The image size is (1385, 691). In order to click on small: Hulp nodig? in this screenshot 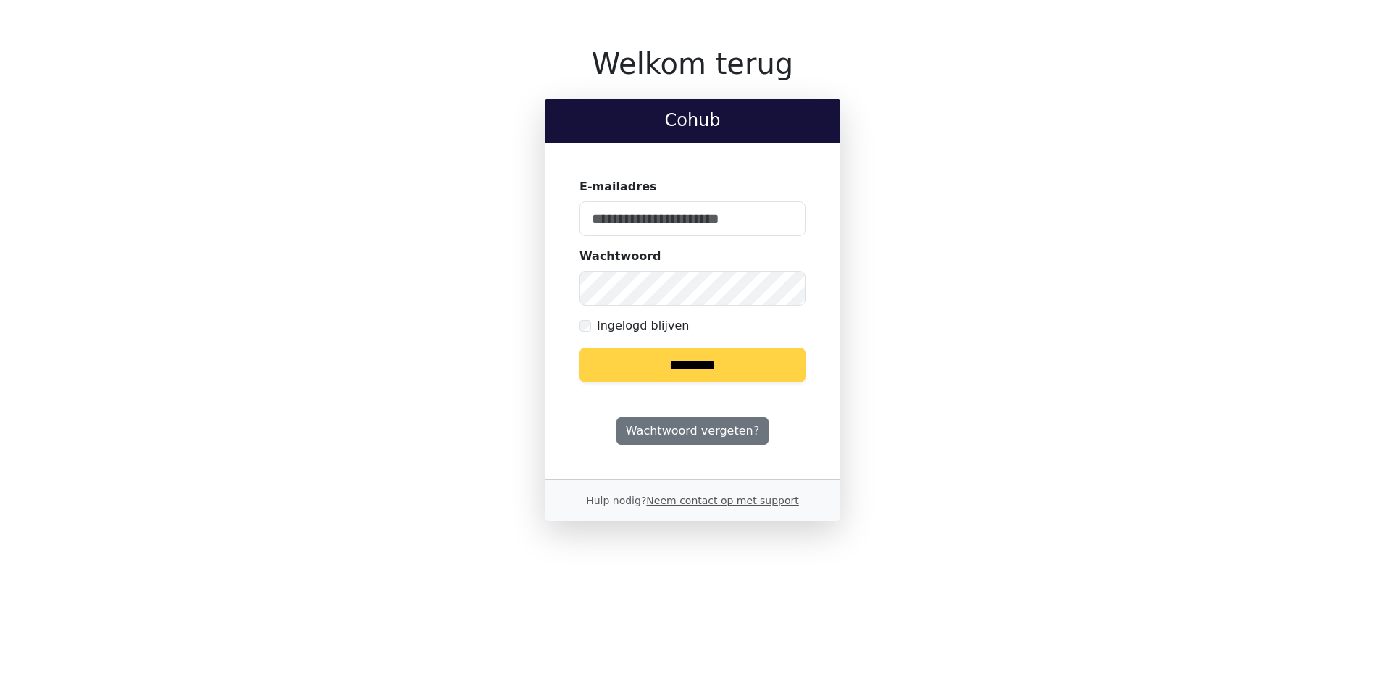, I will do `click(693, 501)`.